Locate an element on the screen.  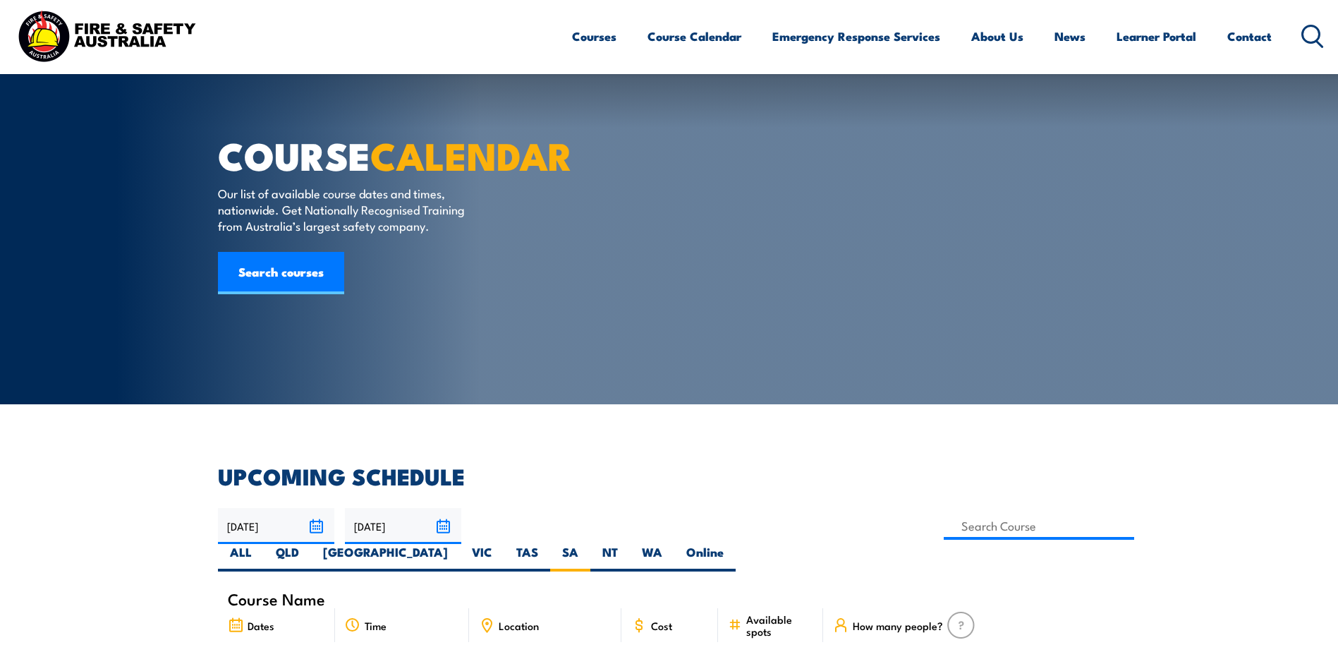
label: NT is located at coordinates (610, 557).